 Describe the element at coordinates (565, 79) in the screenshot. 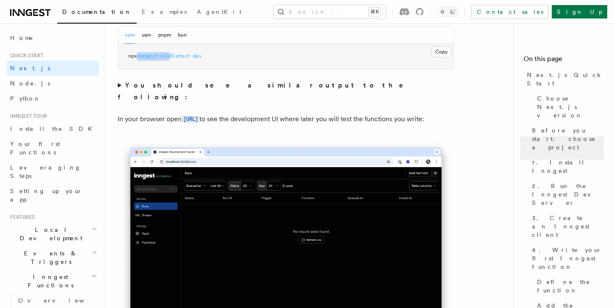

I see `span: Next.js Quick Start` at that location.